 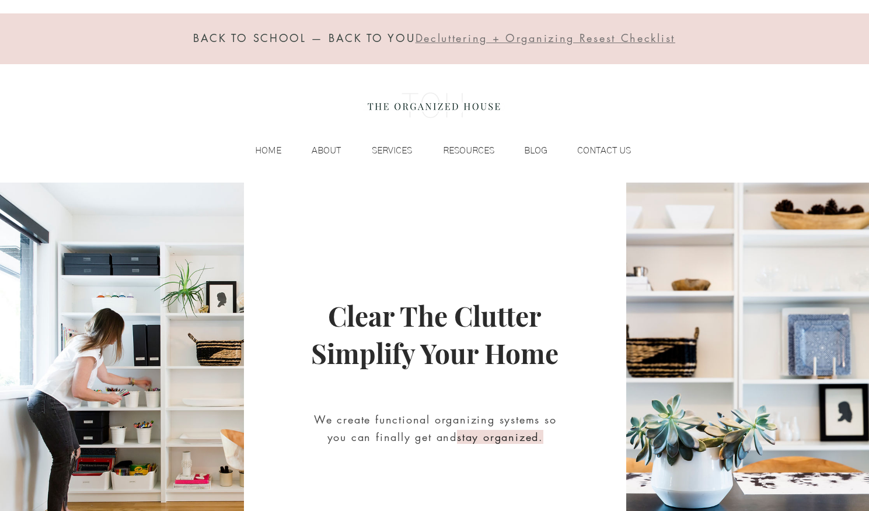 What do you see at coordinates (527, 151) in the screenshot?
I see `a: BLOG` at bounding box center [527, 151].